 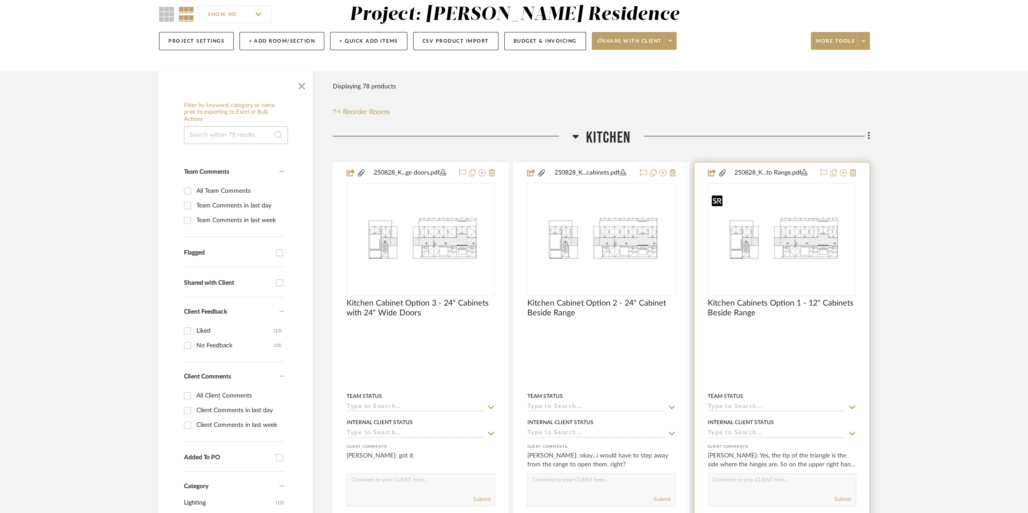 I want to click on span: Kitchen Cabinets Option 1 - 12" Cabinets Beside Range, so click(x=782, y=308).